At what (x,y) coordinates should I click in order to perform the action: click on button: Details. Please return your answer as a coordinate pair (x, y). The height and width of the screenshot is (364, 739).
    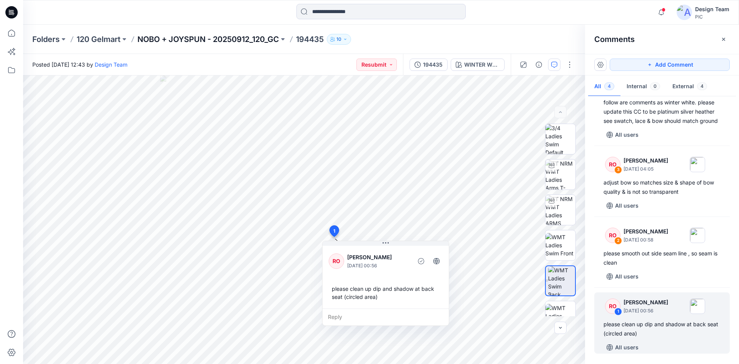
    Looking at the image, I should click on (539, 65).